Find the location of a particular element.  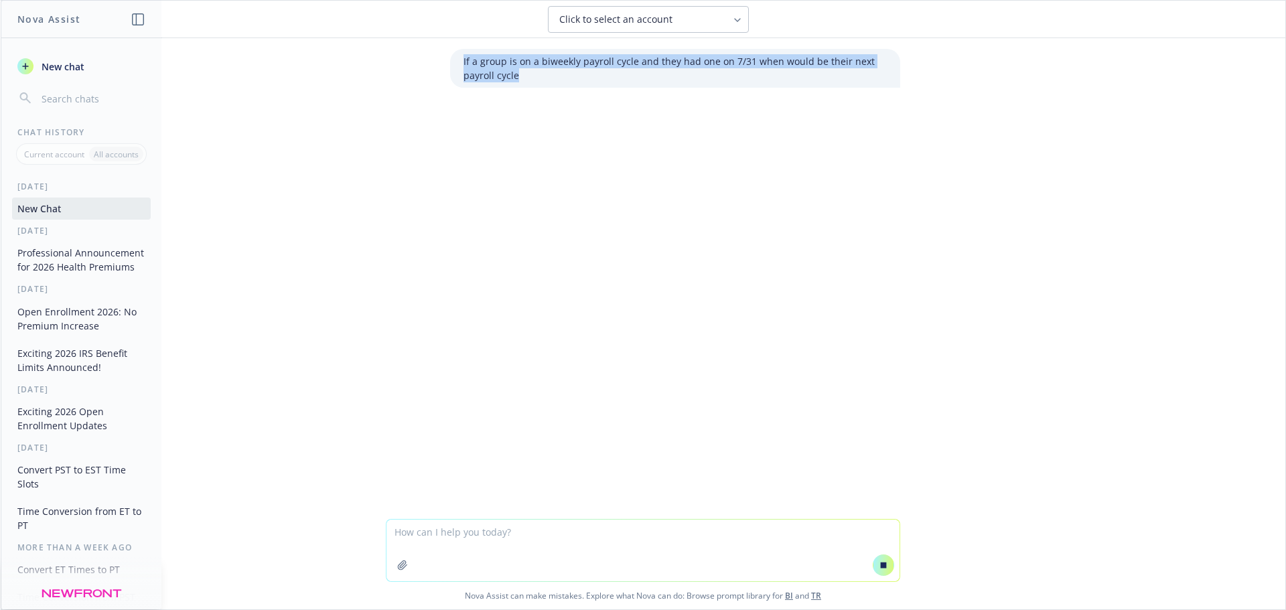

span: New chat is located at coordinates (62, 66).